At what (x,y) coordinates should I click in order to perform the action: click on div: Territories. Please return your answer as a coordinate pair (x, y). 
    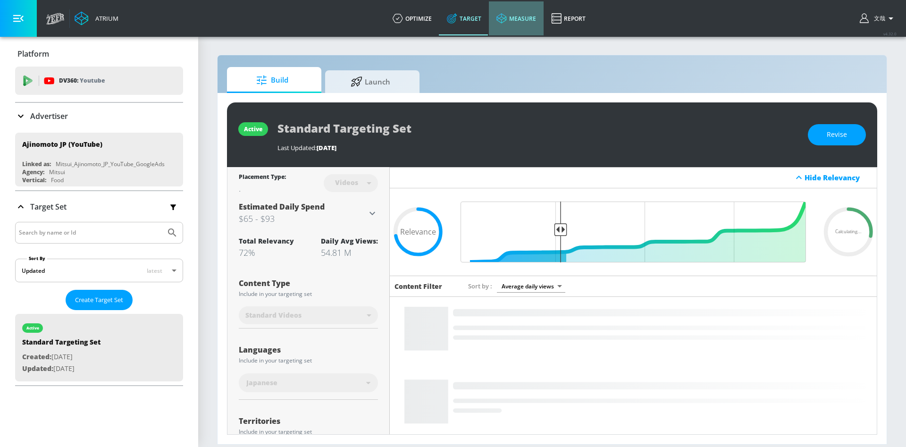
    Looking at the image, I should click on (308, 421).